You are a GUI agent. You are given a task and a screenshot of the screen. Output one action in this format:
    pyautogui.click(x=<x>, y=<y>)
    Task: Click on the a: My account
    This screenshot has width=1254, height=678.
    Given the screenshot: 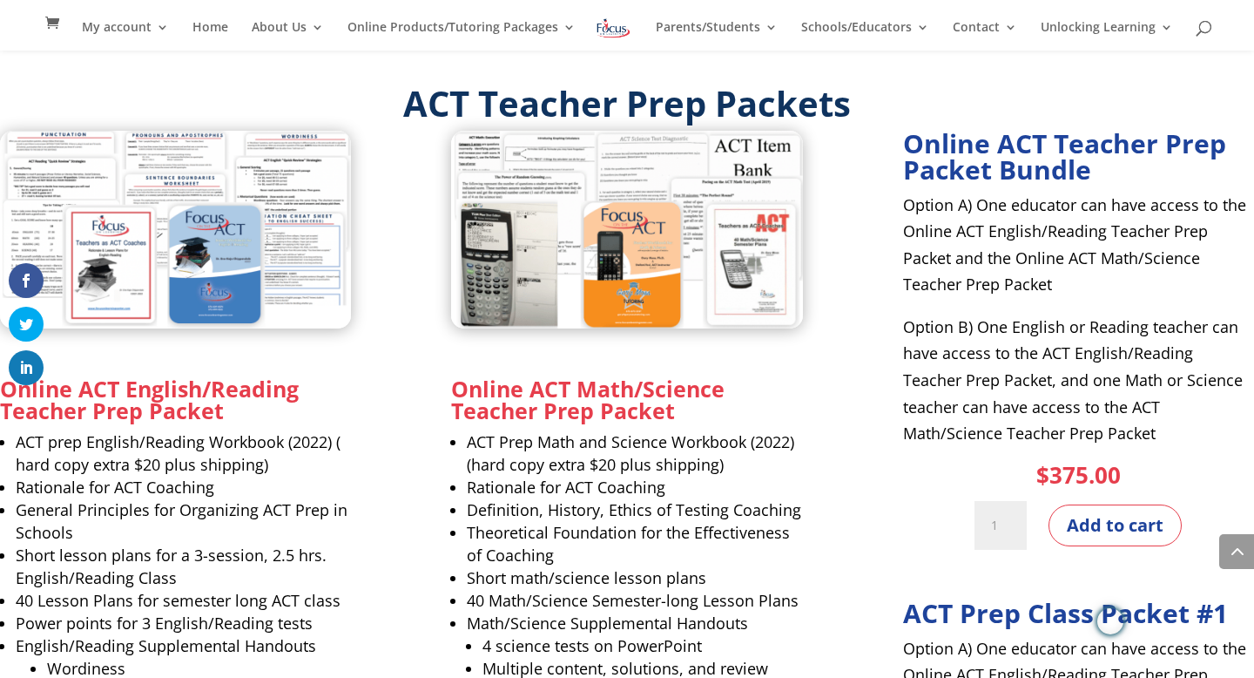 What is the action you would take?
    pyautogui.click(x=125, y=36)
    